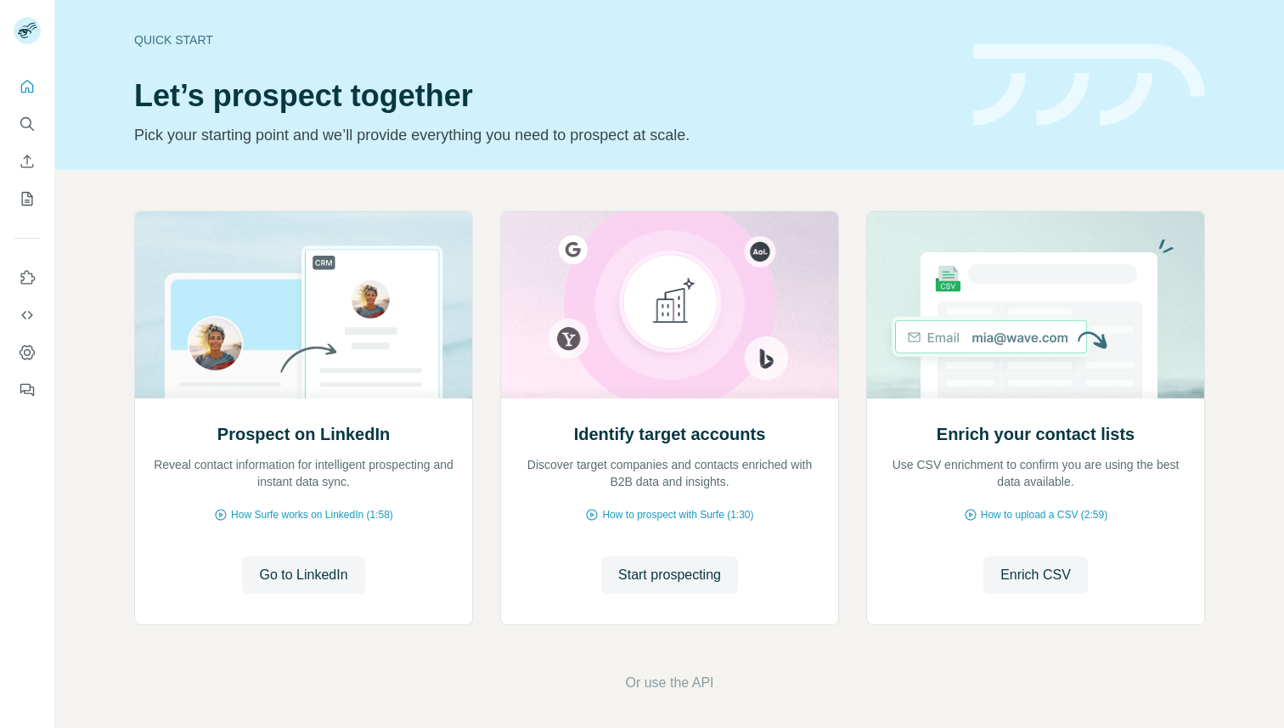  What do you see at coordinates (303, 473) in the screenshot?
I see `p: Reveal contact information for intelligent prospecting and instant data sync.` at bounding box center [303, 473].